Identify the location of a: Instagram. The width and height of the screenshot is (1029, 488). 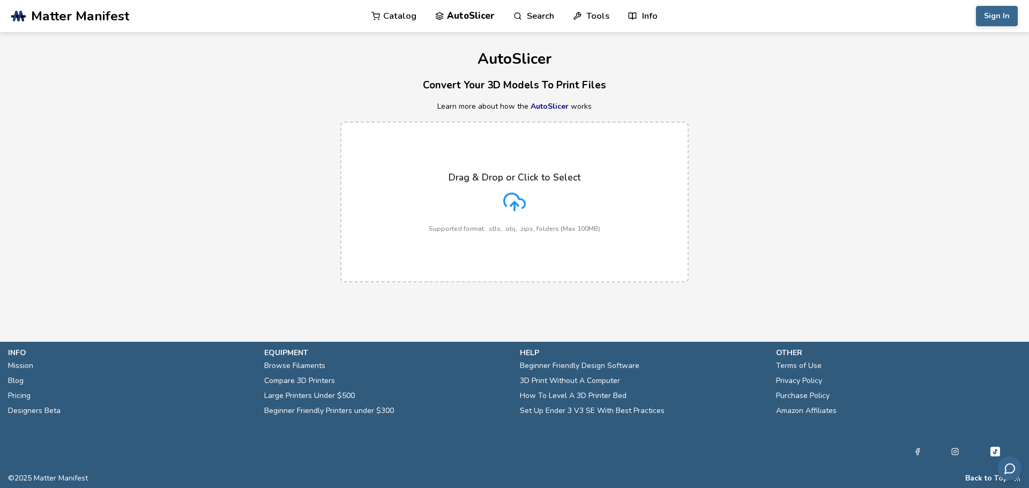
(955, 452).